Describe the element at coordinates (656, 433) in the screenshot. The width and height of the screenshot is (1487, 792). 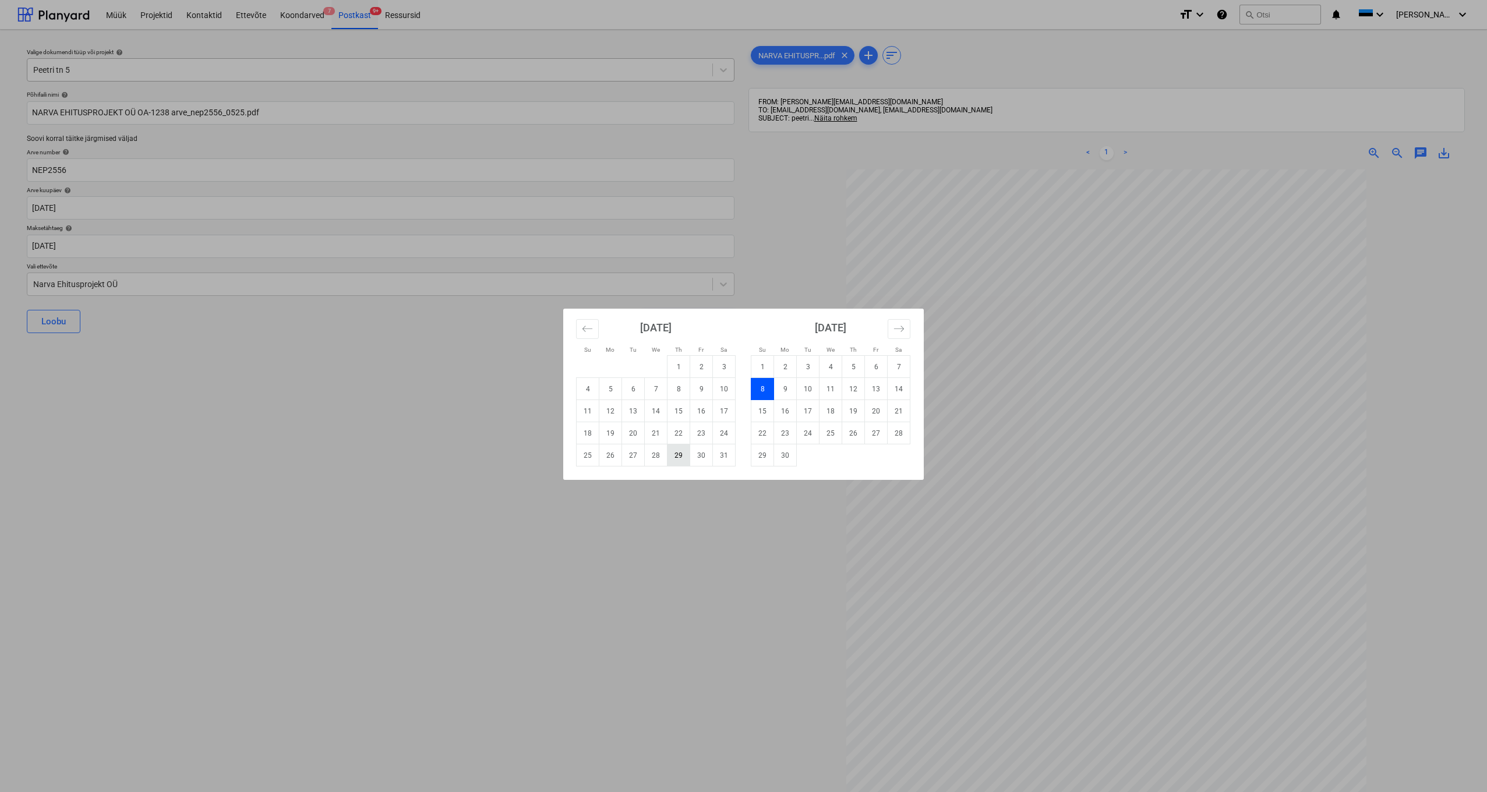
I see `td: Wednesday, May 21, 2025` at that location.